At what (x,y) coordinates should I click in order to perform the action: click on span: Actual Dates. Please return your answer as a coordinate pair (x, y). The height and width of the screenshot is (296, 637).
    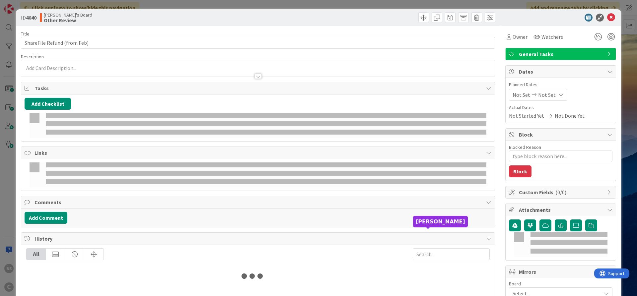
    Looking at the image, I should click on (560, 107).